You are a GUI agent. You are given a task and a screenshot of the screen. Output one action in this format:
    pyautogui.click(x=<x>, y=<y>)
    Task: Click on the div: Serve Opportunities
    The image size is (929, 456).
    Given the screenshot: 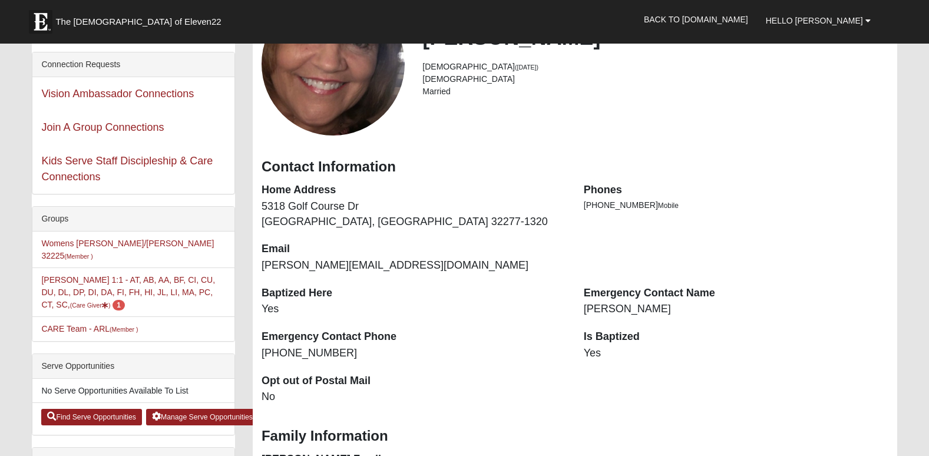 What is the action you would take?
    pyautogui.click(x=133, y=366)
    